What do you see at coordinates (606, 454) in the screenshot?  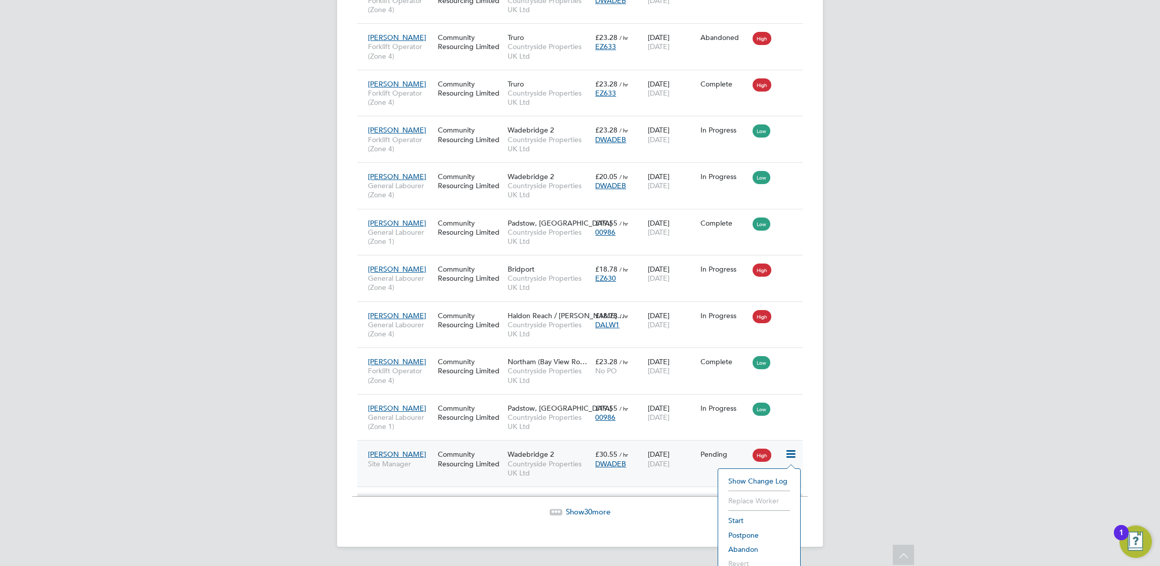 I see `span: £30.55` at bounding box center [606, 454].